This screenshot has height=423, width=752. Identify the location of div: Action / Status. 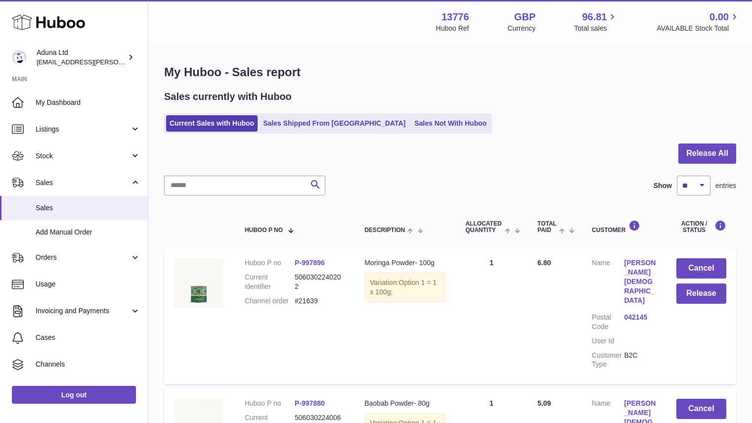
(701, 226).